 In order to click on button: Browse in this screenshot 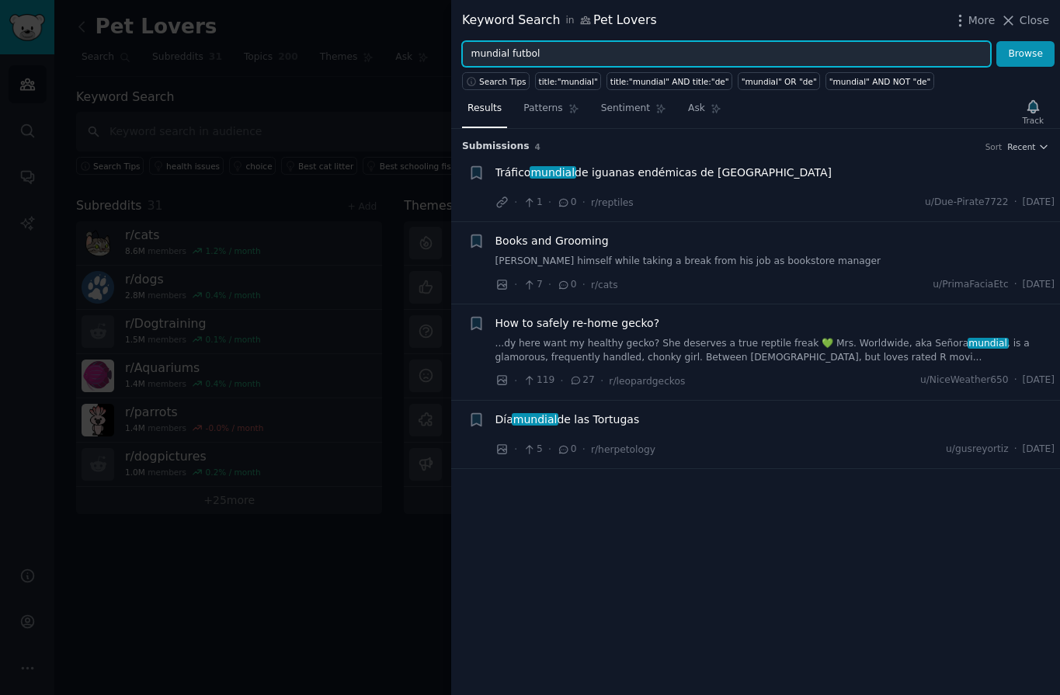, I will do `click(1025, 54)`.